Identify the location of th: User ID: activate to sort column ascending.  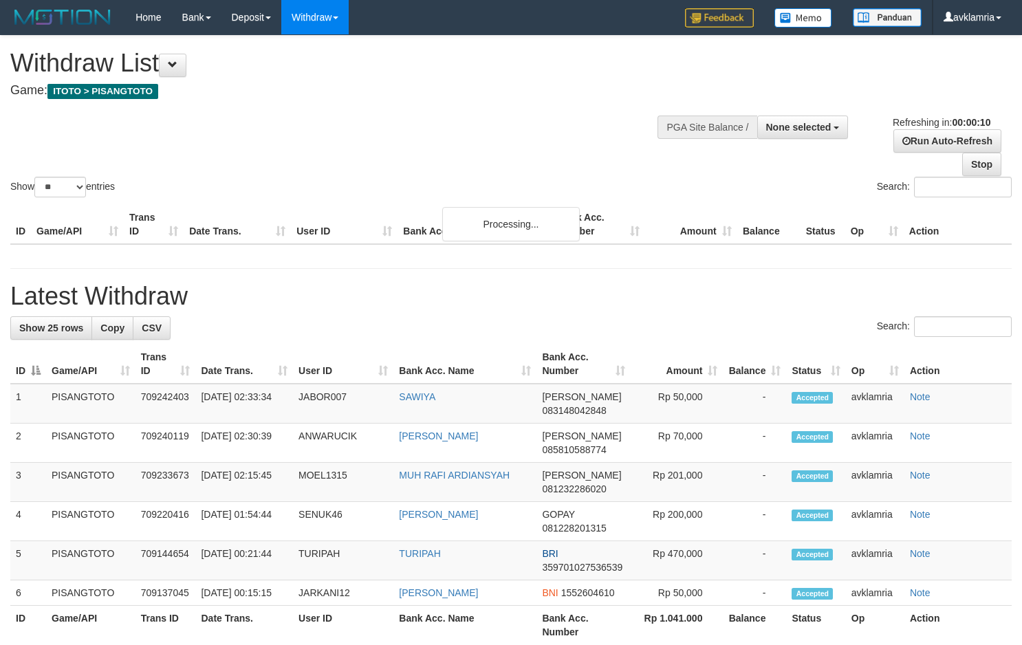
(343, 364).